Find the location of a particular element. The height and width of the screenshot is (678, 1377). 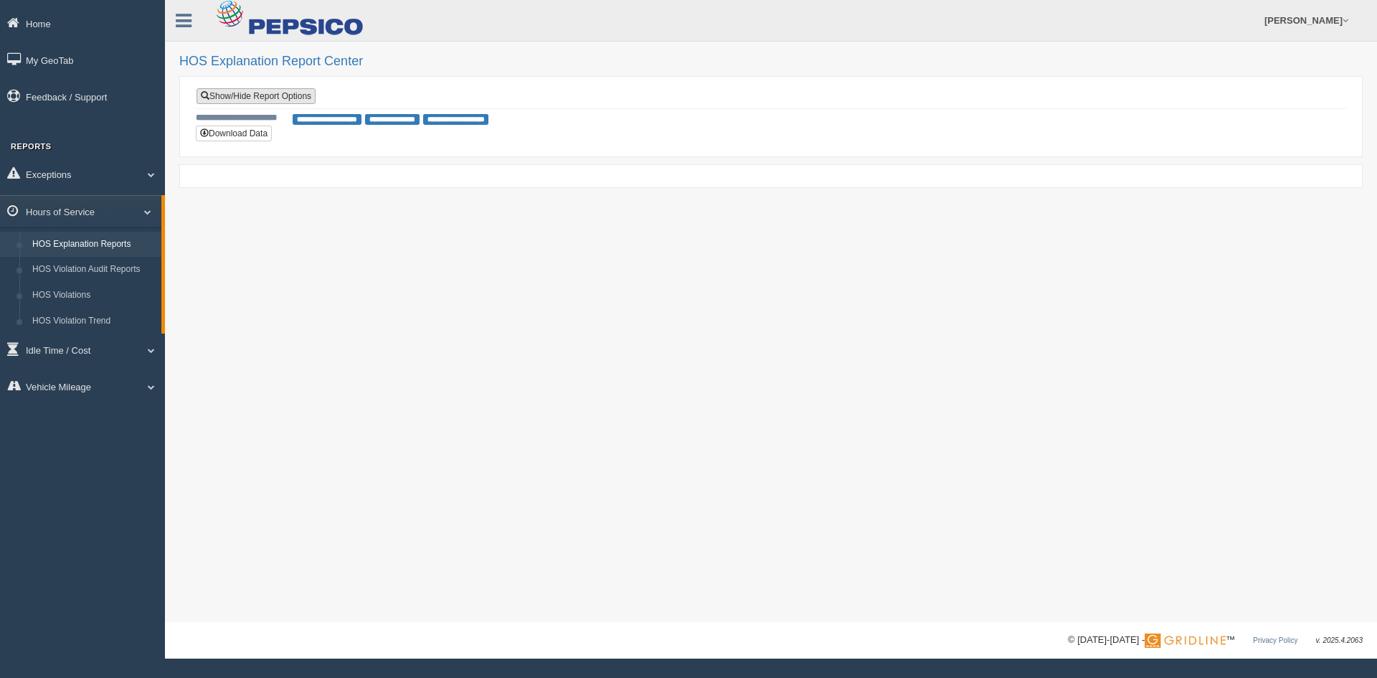

a: HOS Violation Audit Reports is located at coordinates (93, 270).